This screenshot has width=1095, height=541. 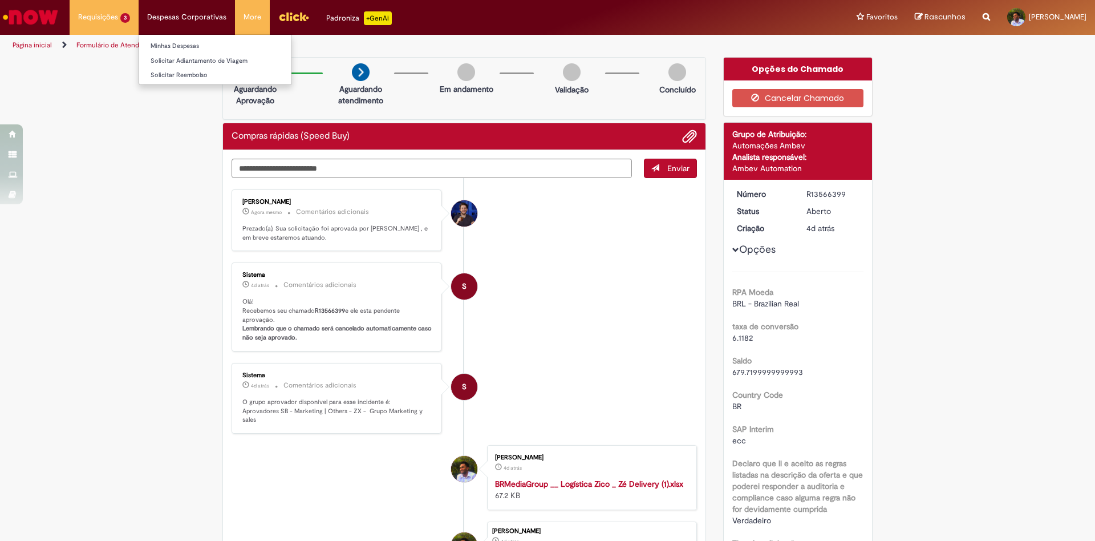 I want to click on p: Aguardando Aprovação, so click(x=255, y=95).